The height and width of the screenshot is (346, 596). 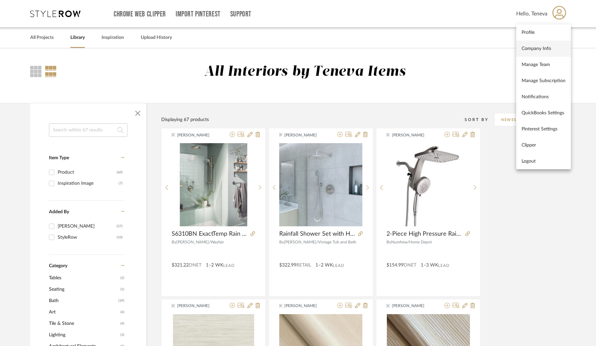 I want to click on span: Pinterest Settings, so click(x=543, y=129).